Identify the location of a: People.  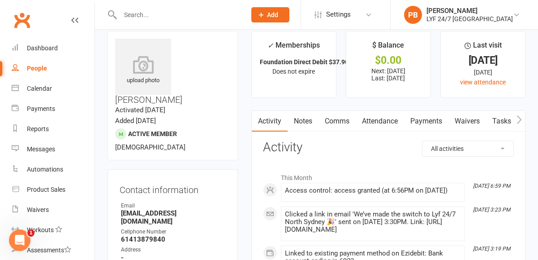
(53, 68).